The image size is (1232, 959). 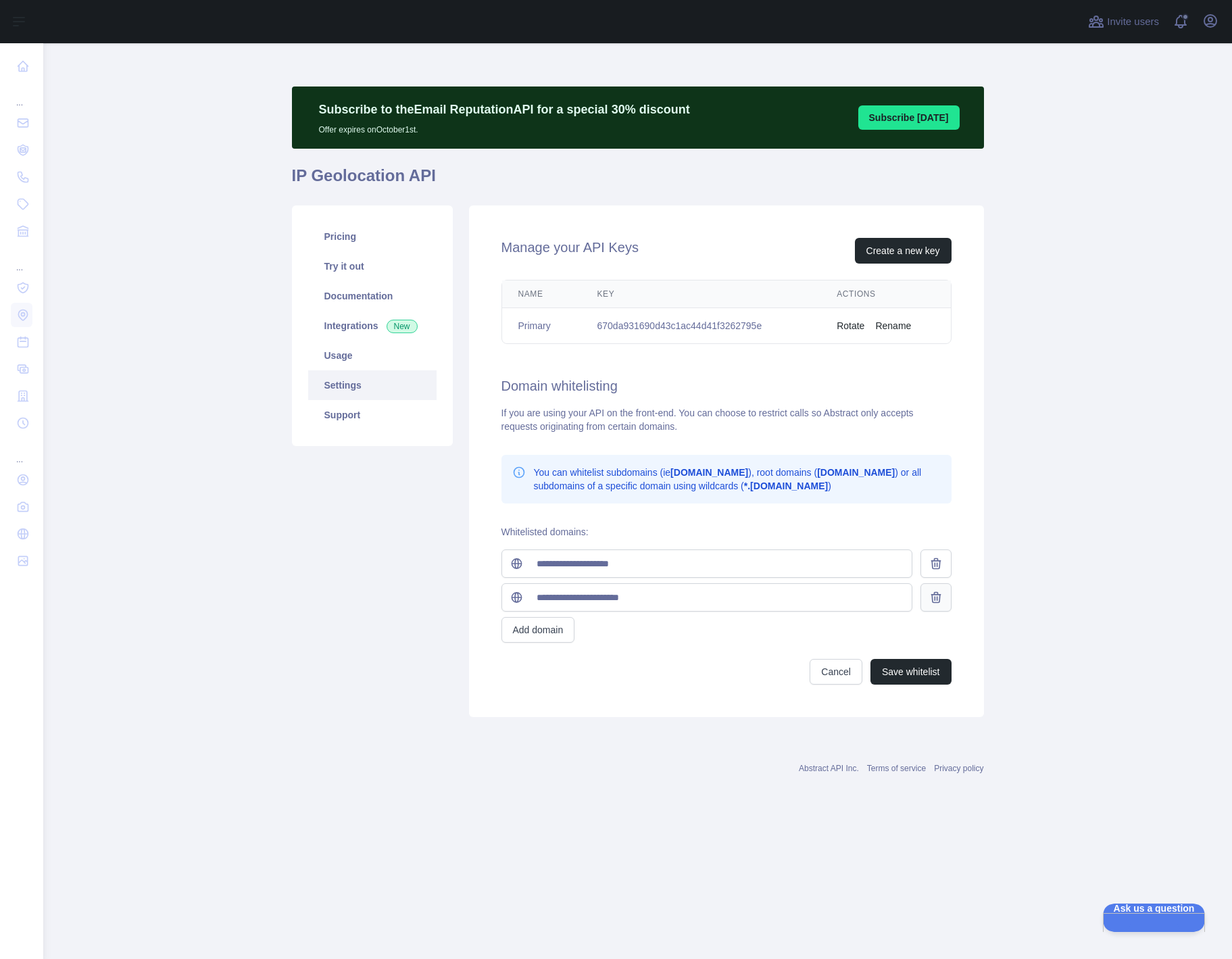 I want to click on th: Name, so click(x=541, y=294).